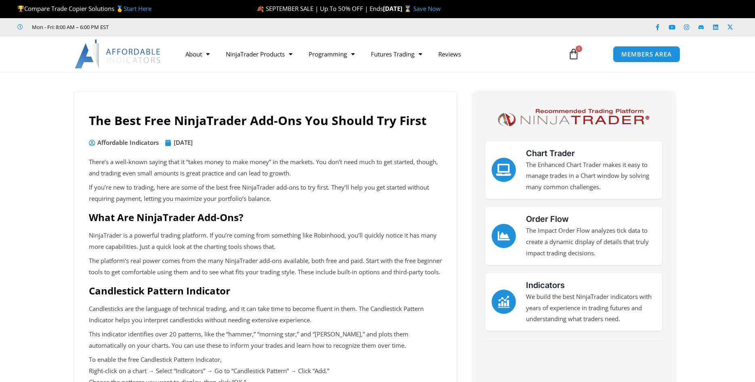 This screenshot has width=755, height=382. I want to click on a: Reviews, so click(449, 54).